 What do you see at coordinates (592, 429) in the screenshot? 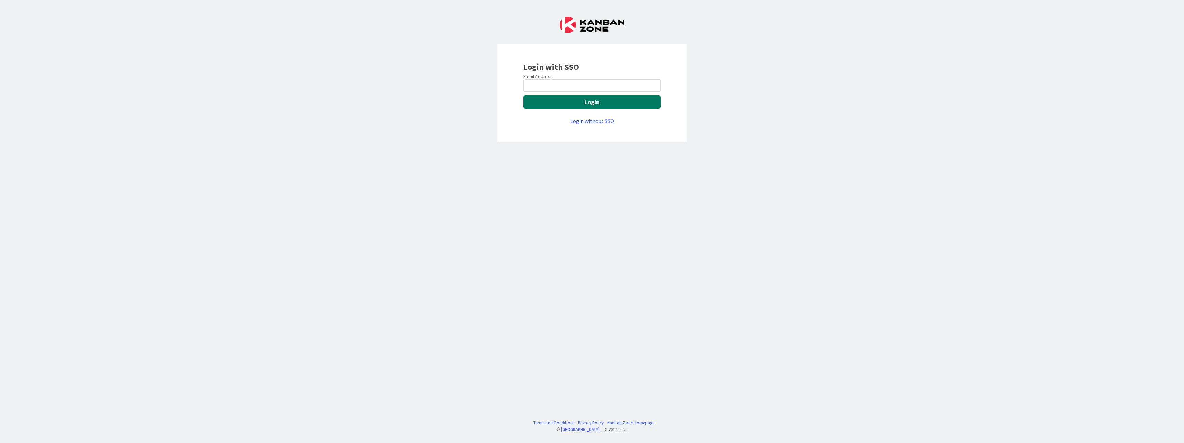
I see `div: © LLC 2017- 2025 .` at bounding box center [592, 429].